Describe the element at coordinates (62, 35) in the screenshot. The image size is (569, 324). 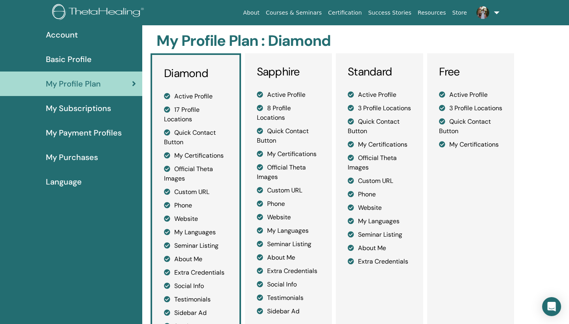
I see `span: Account` at that location.